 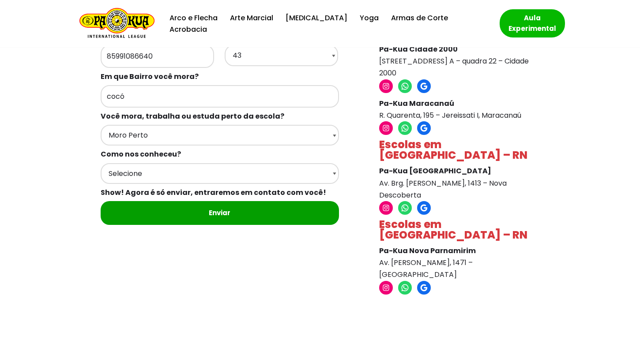 What do you see at coordinates (188, 29) in the screenshot?
I see `a: Acrobacia` at bounding box center [188, 29].